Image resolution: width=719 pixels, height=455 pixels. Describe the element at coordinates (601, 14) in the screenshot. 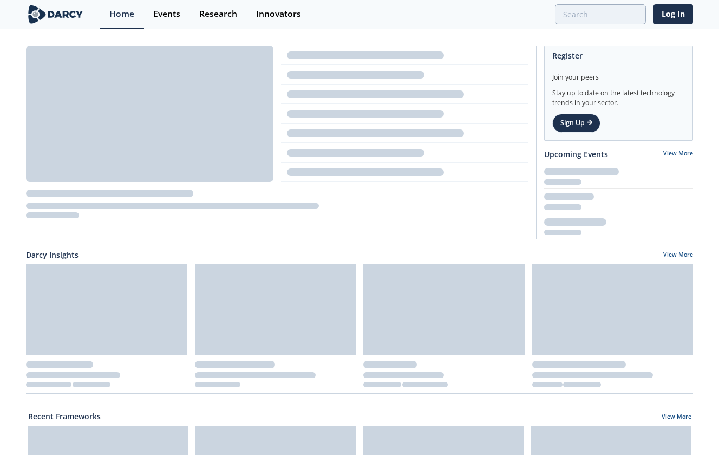

I see `input: Advanced Search` at that location.